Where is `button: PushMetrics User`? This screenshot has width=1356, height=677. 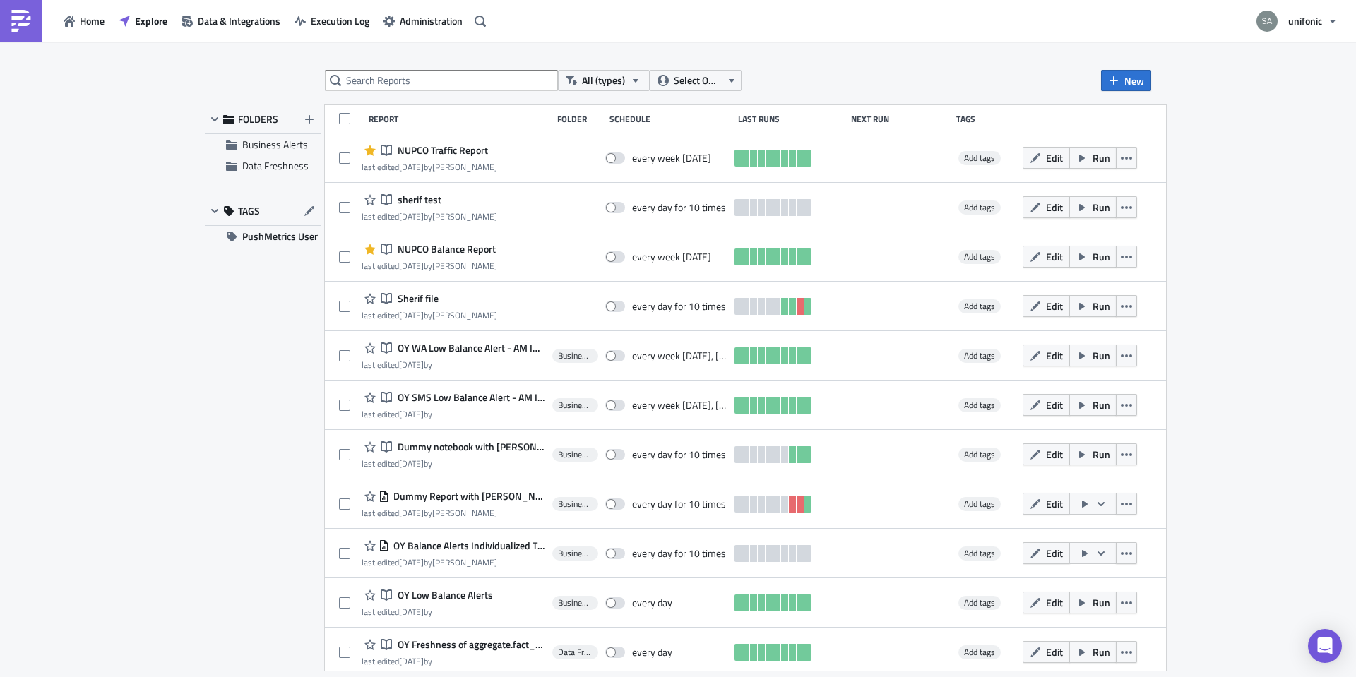 button: PushMetrics User is located at coordinates (263, 237).